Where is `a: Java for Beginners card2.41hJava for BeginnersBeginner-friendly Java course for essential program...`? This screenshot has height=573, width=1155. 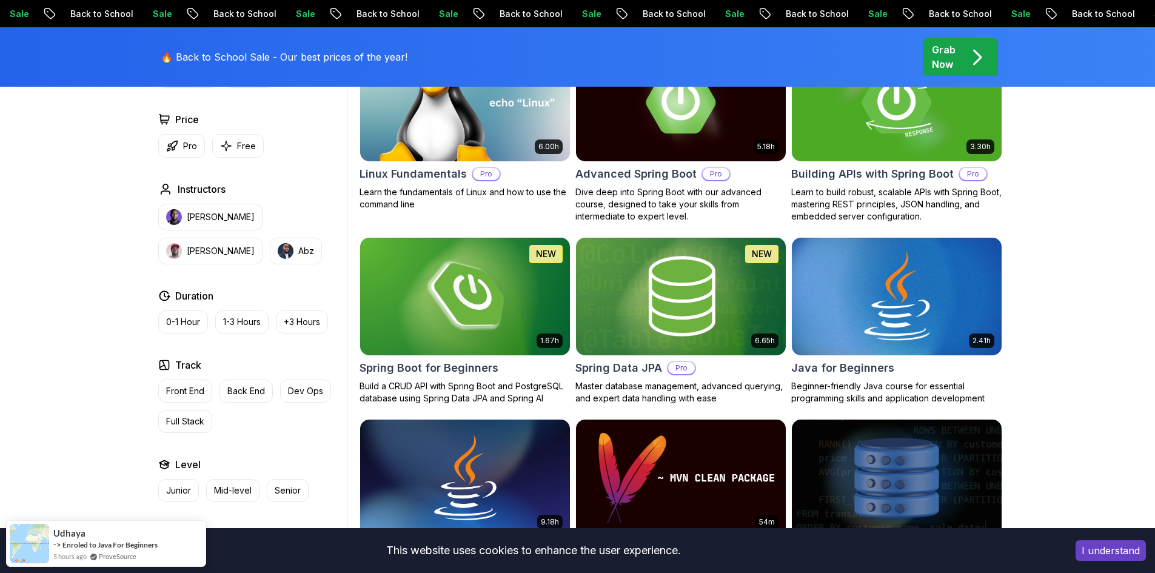 a: Java for Beginners card2.41hJava for BeginnersBeginner-friendly Java course for essential program... is located at coordinates (896, 321).